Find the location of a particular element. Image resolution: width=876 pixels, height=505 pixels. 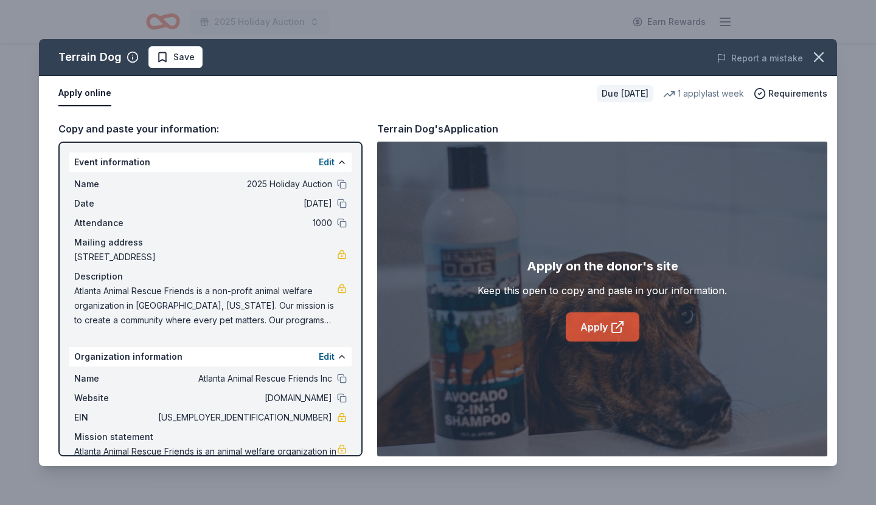

span: Website is located at coordinates (115, 398).